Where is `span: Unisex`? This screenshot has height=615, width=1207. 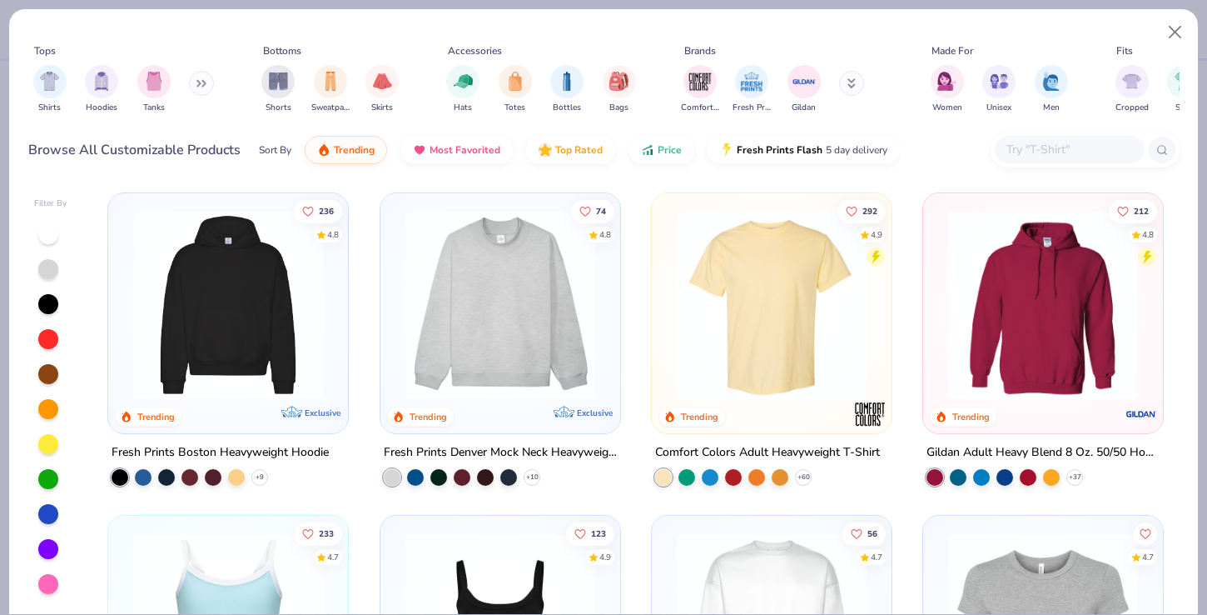
span: Unisex is located at coordinates (999, 107).